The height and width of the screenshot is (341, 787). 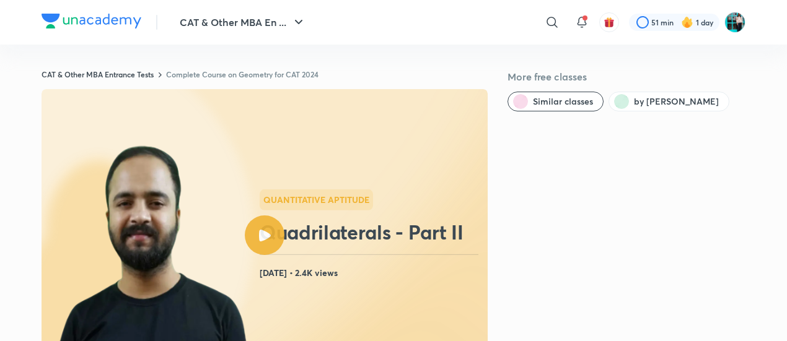 What do you see at coordinates (242, 74) in the screenshot?
I see `a: Complete Course on Geometry for CAT 2024` at bounding box center [242, 74].